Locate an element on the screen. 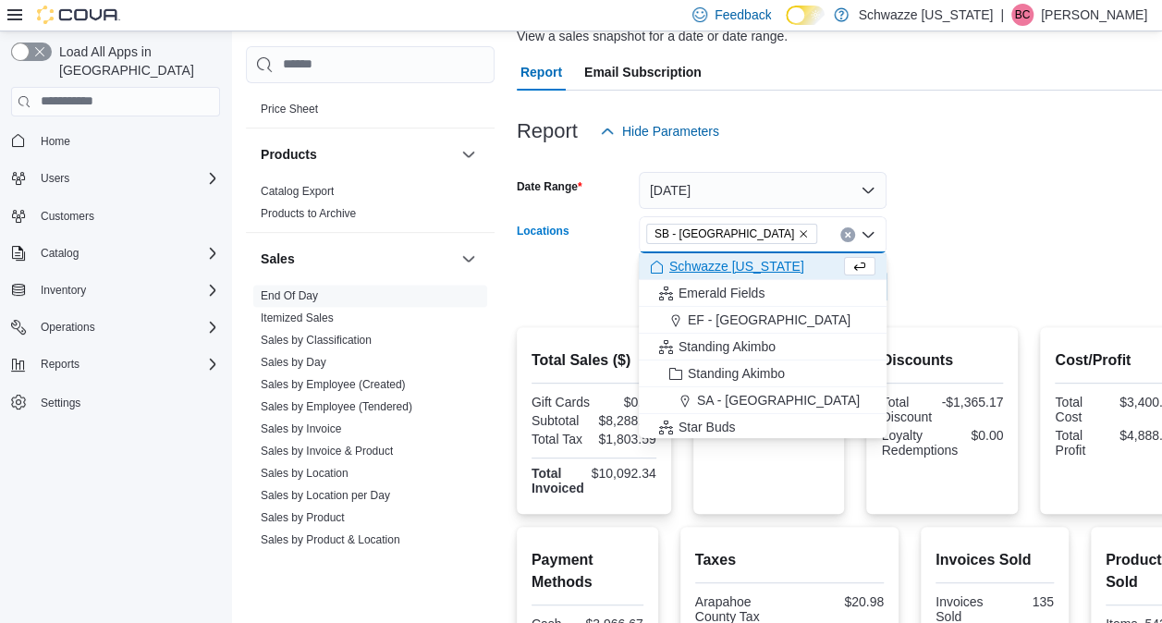 Image resolution: width=1162 pixels, height=623 pixels. label: Locations is located at coordinates (543, 231).